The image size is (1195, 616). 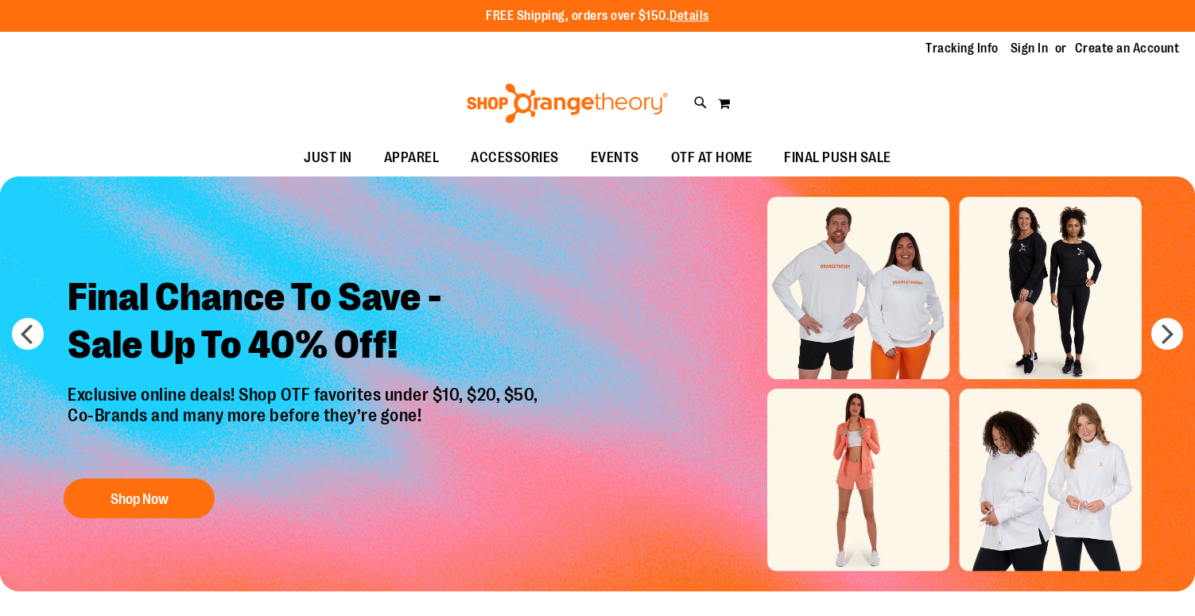 What do you see at coordinates (689, 16) in the screenshot?
I see `a: Details` at bounding box center [689, 16].